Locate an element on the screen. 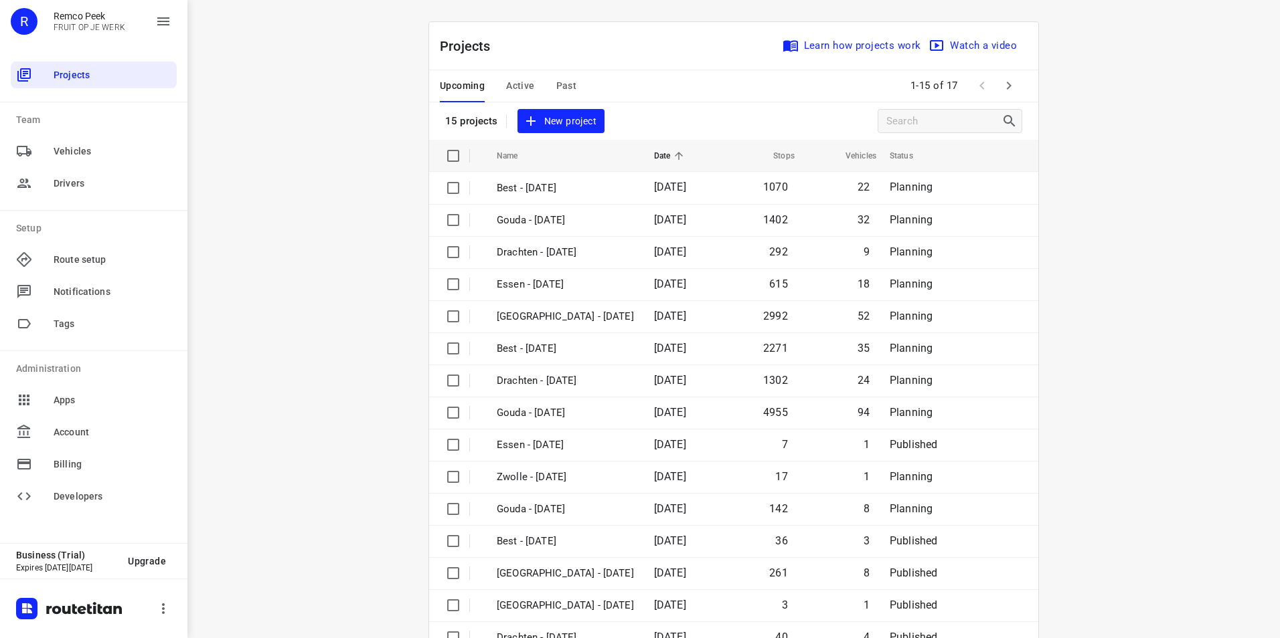 This screenshot has height=638, width=1280. span: Active is located at coordinates (520, 86).